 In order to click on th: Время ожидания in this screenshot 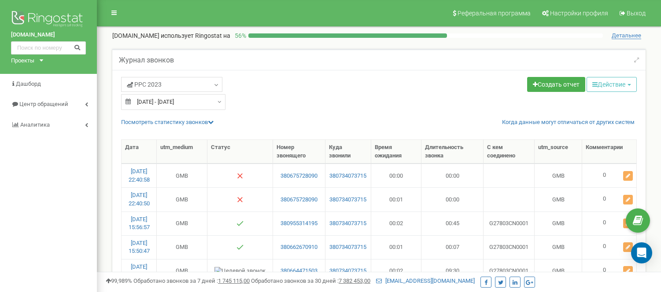, I will do `click(396, 152)`.